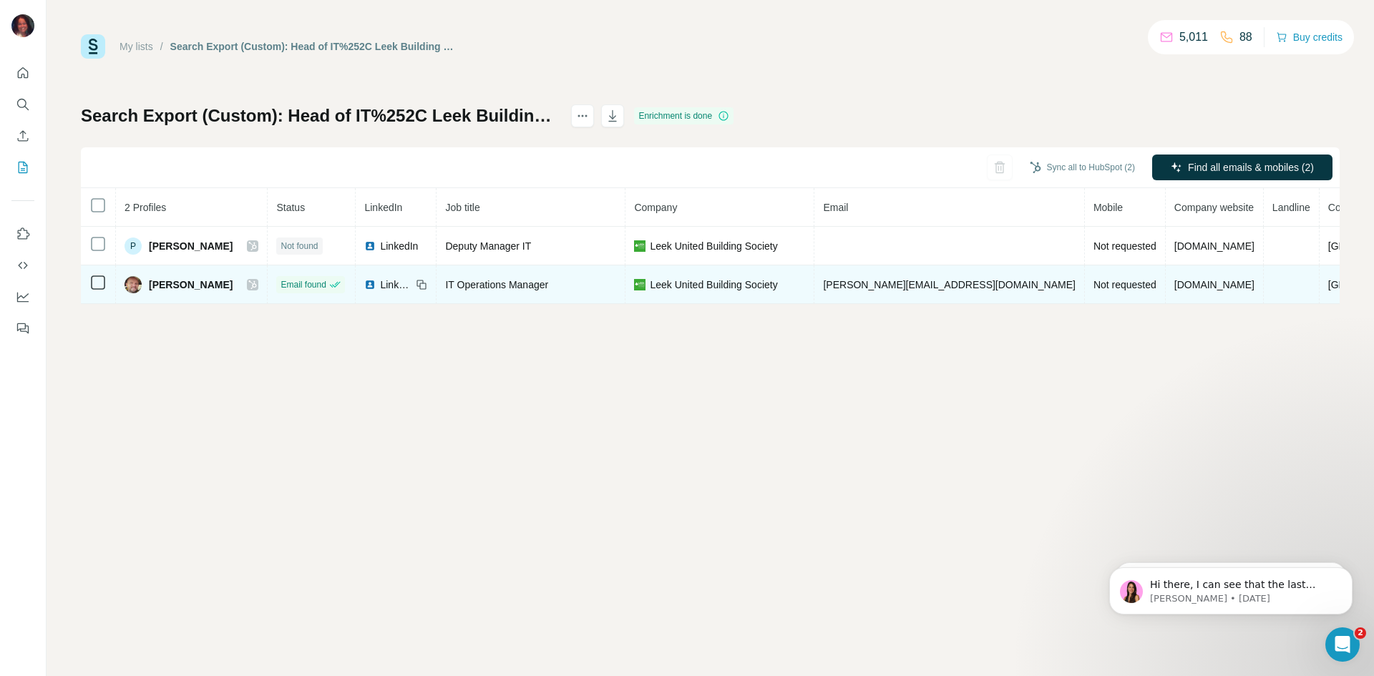 The width and height of the screenshot is (1374, 676). What do you see at coordinates (1309, 37) in the screenshot?
I see `button: Buy credits` at bounding box center [1309, 37].